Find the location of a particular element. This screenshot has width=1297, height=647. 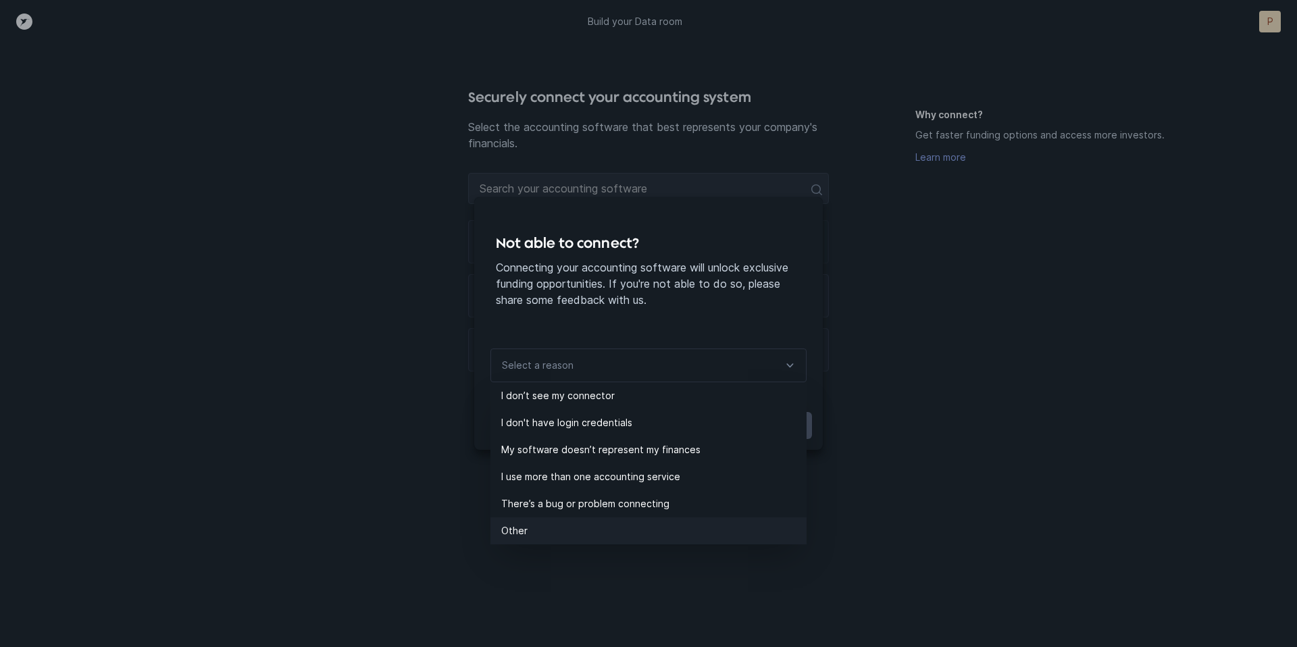

h4: Not able to connect? is located at coordinates (649, 243).